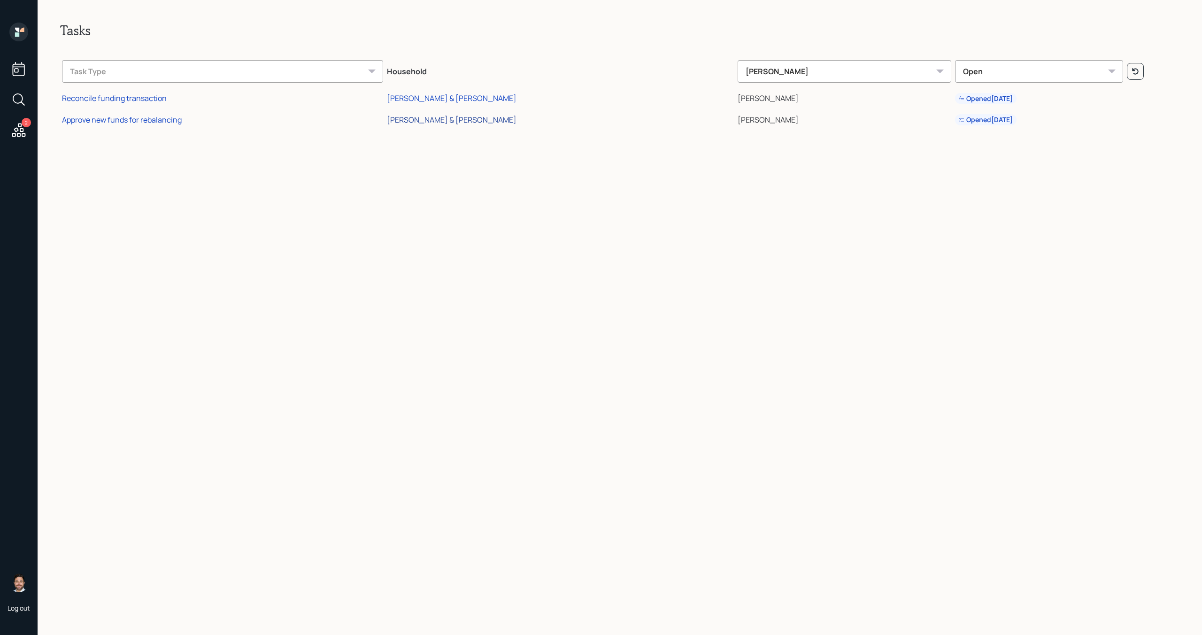  What do you see at coordinates (19, 583) in the screenshot?
I see `img: michael-russo-headshot.png` at bounding box center [19, 583].